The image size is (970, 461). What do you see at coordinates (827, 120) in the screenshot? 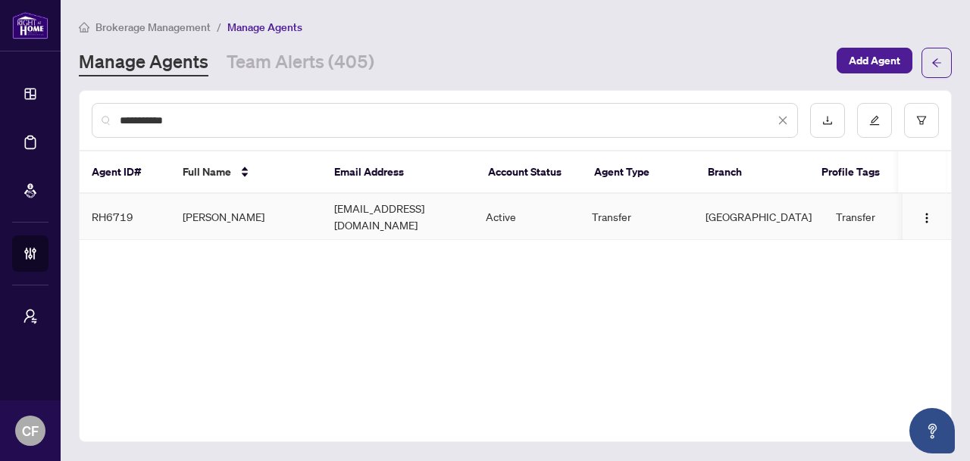
I see `button: download` at bounding box center [827, 120].